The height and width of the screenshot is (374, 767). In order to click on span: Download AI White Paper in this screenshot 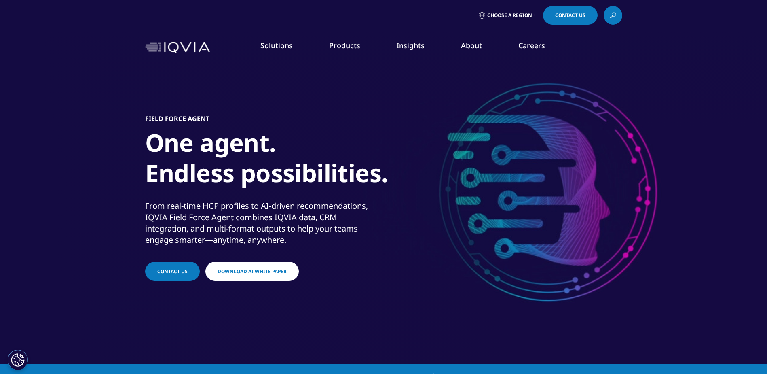, I will do `click(252, 271)`.